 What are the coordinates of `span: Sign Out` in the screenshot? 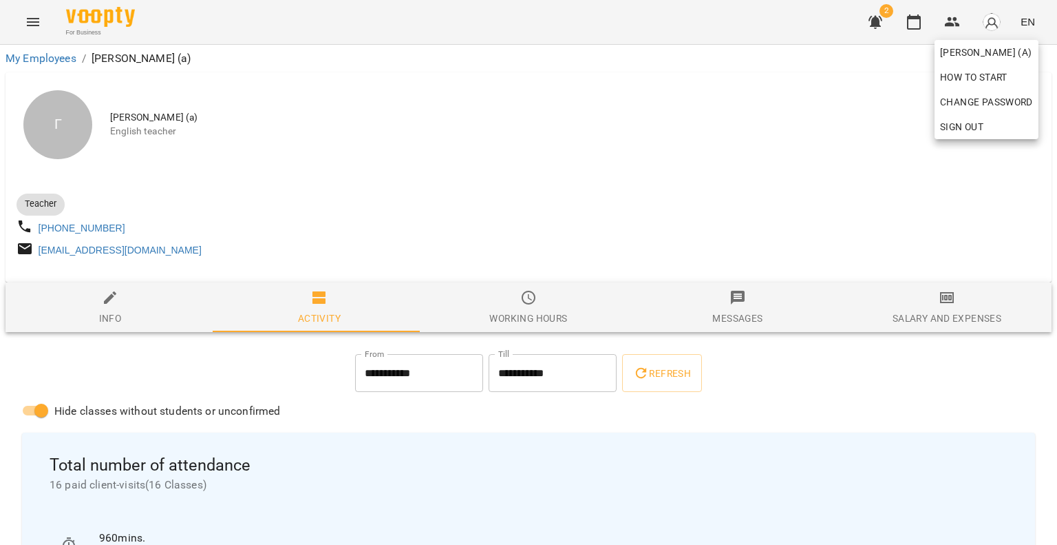 It's located at (962, 127).